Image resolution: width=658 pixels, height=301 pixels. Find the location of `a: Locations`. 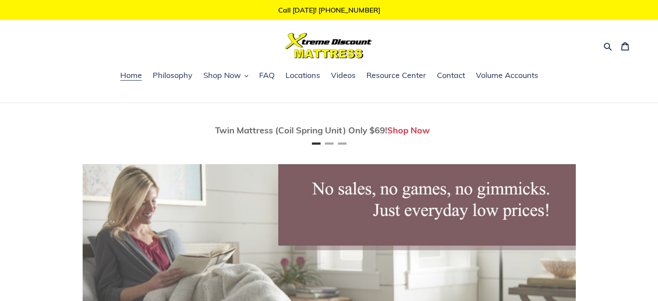

a: Locations is located at coordinates (303, 76).